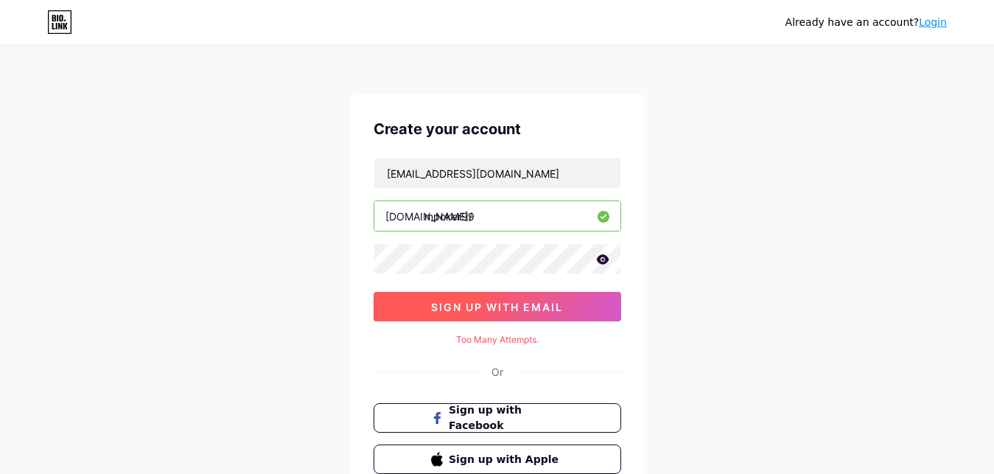 Image resolution: width=994 pixels, height=474 pixels. What do you see at coordinates (498, 216) in the screenshot?
I see `input: username` at bounding box center [498, 216].